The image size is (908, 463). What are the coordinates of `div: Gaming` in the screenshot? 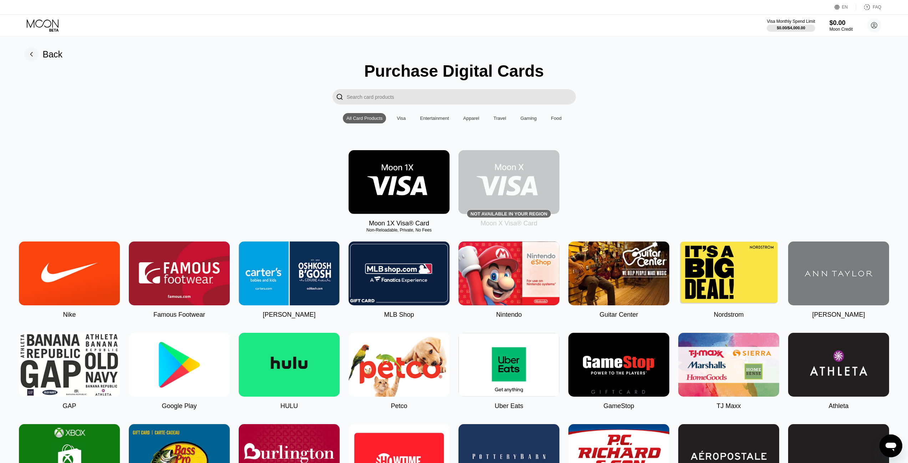 It's located at (529, 118).